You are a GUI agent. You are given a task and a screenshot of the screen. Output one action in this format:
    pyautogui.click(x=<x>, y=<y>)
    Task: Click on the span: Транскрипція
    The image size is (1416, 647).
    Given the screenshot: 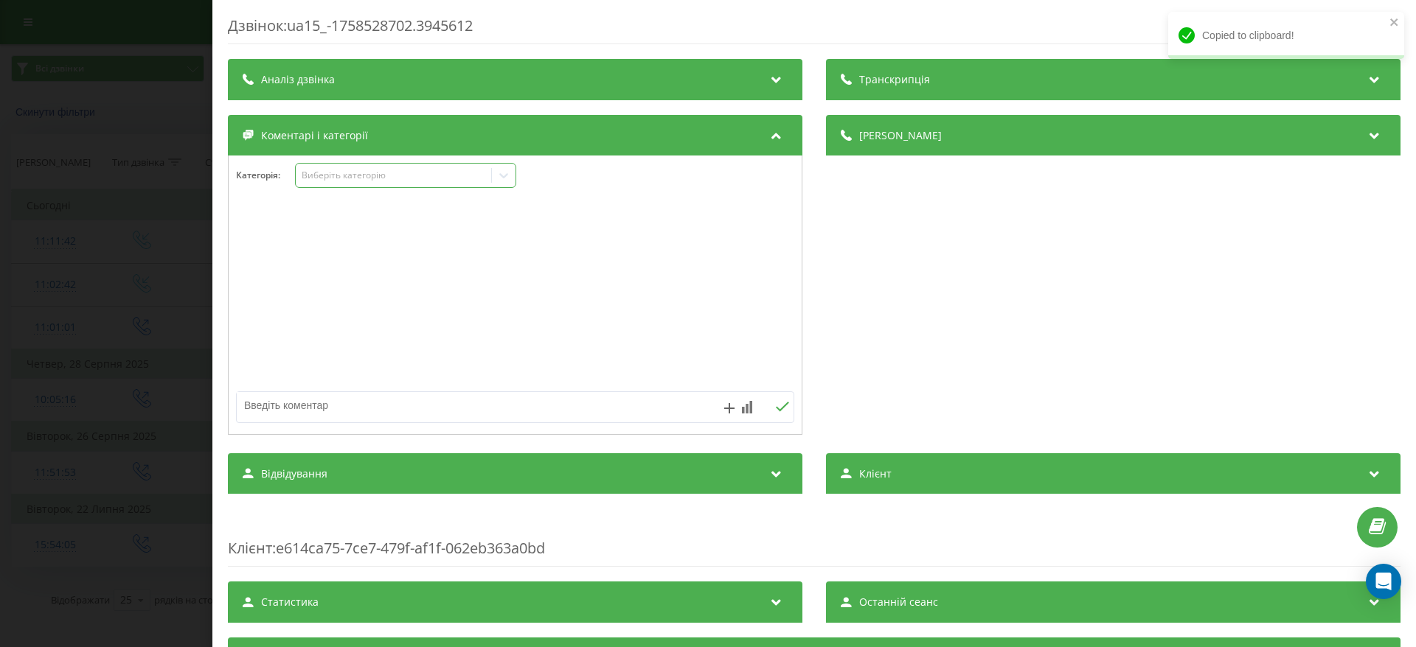 What is the action you would take?
    pyautogui.click(x=894, y=80)
    